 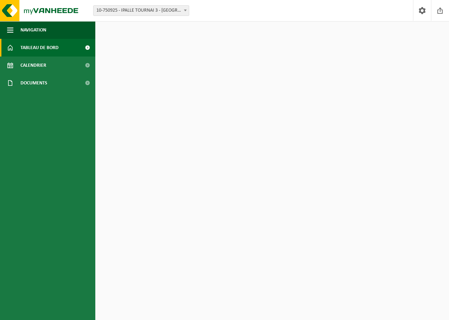 What do you see at coordinates (34, 83) in the screenshot?
I see `span: Documents` at bounding box center [34, 83].